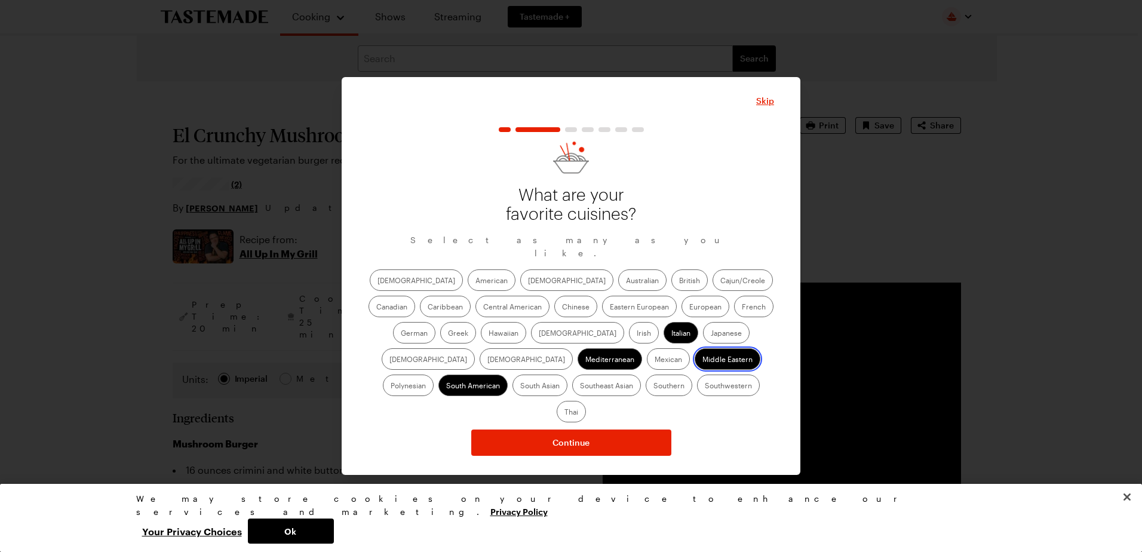  What do you see at coordinates (610, 359) in the screenshot?
I see `label: Mediterranean` at bounding box center [610, 359].